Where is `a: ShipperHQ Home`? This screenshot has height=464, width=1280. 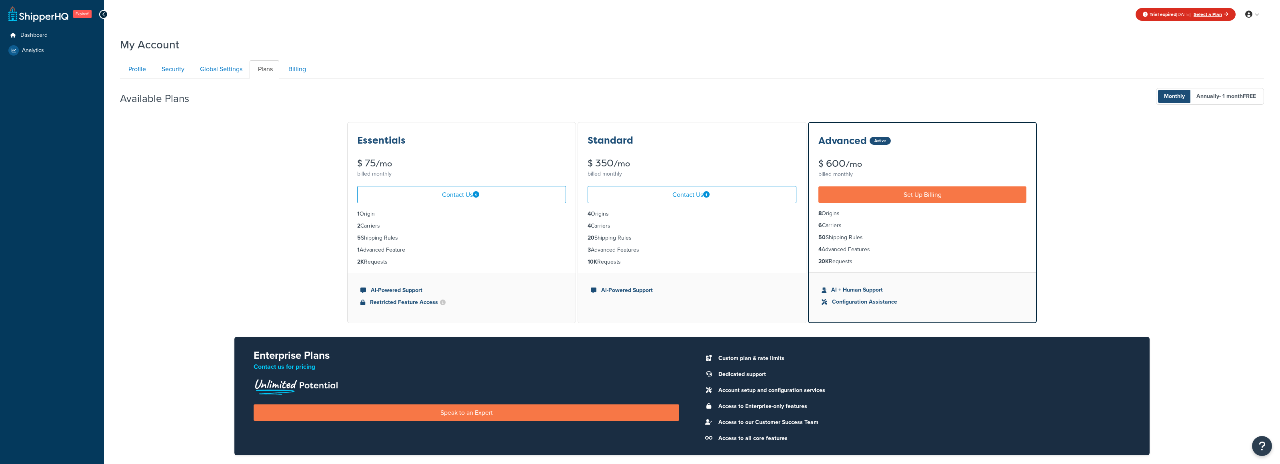 a: ShipperHQ Home is located at coordinates (38, 14).